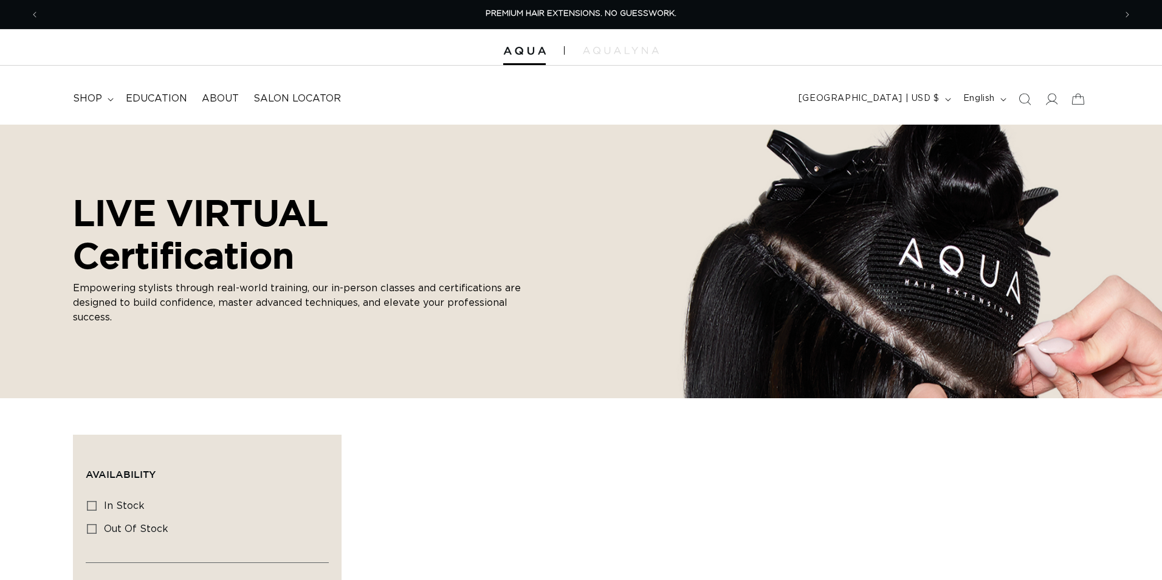  Describe the element at coordinates (1127, 15) in the screenshot. I see `button: Next announcement` at that location.